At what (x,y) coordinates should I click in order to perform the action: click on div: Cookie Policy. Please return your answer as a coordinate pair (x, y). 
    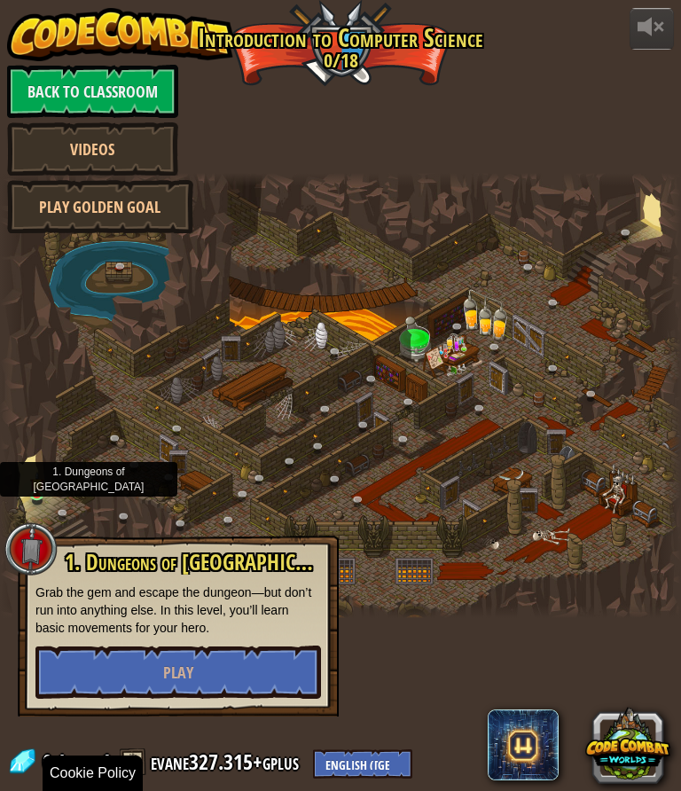
    Looking at the image, I should click on (92, 773).